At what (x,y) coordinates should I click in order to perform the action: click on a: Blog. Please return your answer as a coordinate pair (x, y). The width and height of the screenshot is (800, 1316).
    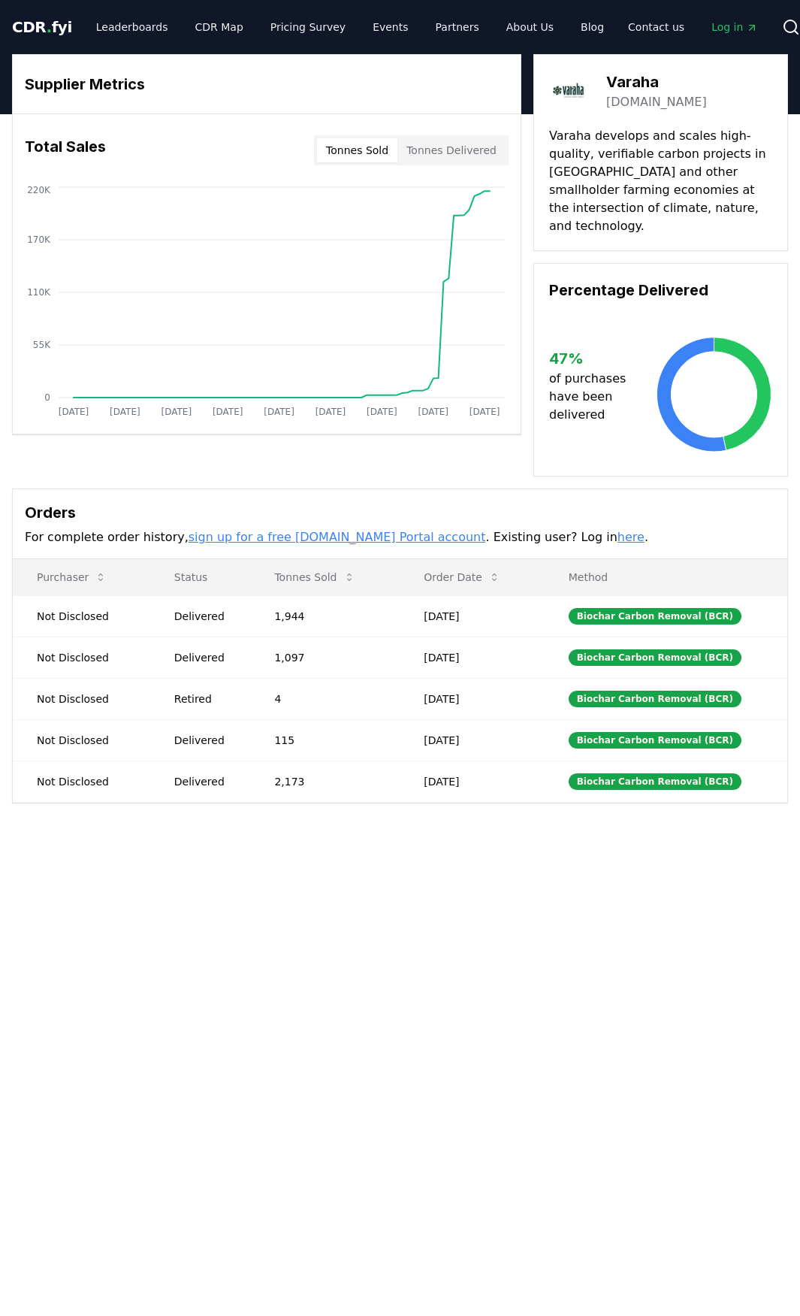
    Looking at the image, I should click on (592, 27).